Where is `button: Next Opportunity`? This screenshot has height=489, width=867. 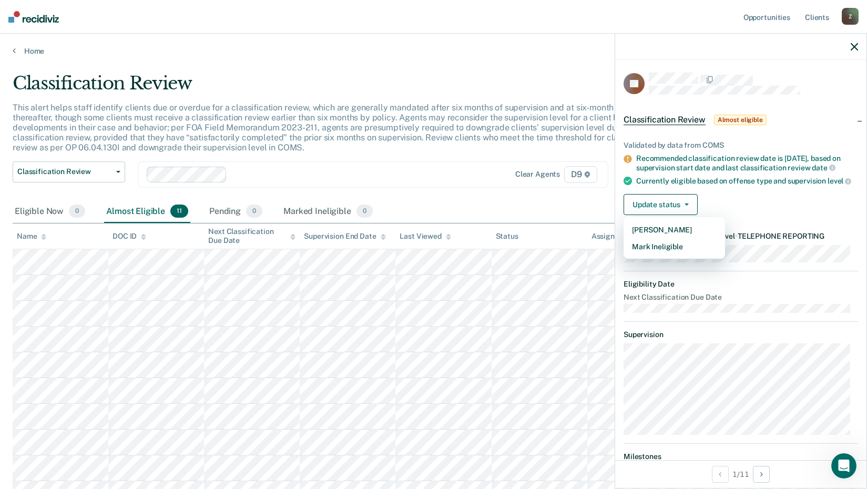 button: Next Opportunity is located at coordinates (761, 474).